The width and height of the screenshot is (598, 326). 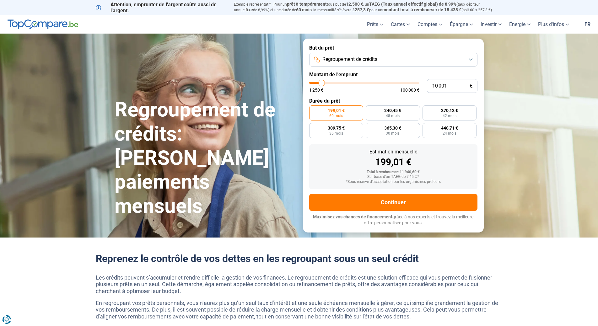 What do you see at coordinates (449, 116) in the screenshot?
I see `span: 42 mois` at bounding box center [449, 116].